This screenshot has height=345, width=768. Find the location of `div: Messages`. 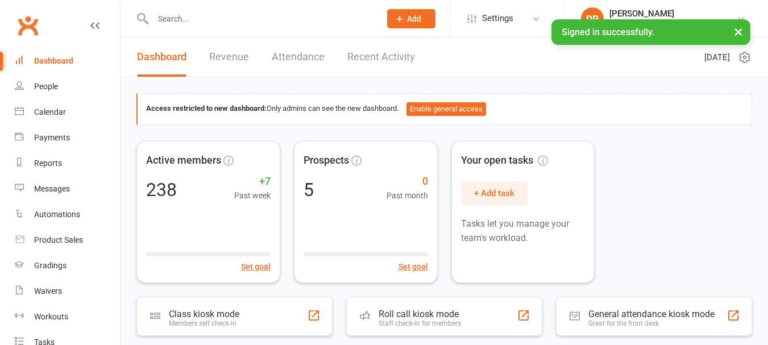

div: Messages is located at coordinates (52, 189).